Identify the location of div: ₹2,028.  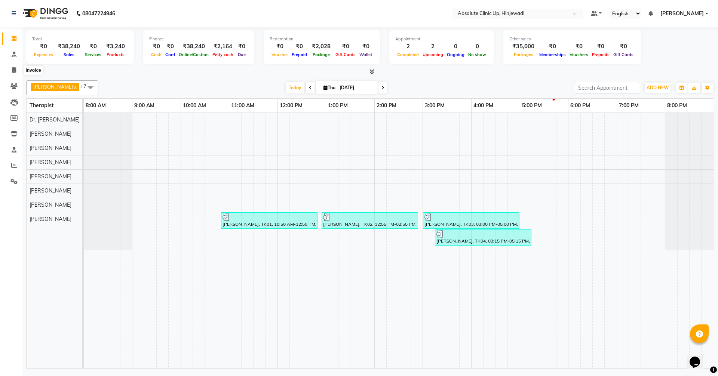
(321, 46).